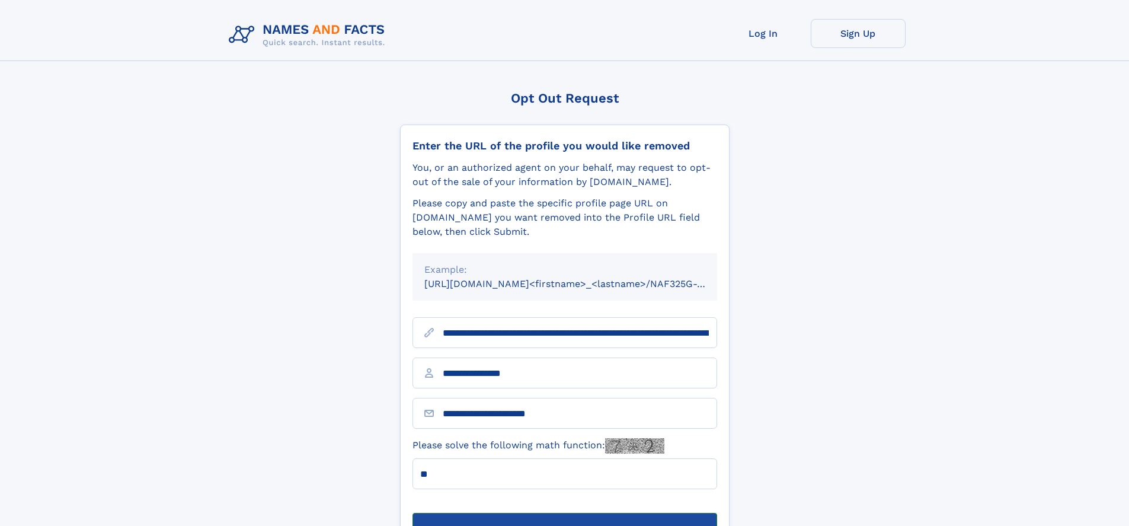 This screenshot has width=1129, height=526. I want to click on a: Log In, so click(763, 33).